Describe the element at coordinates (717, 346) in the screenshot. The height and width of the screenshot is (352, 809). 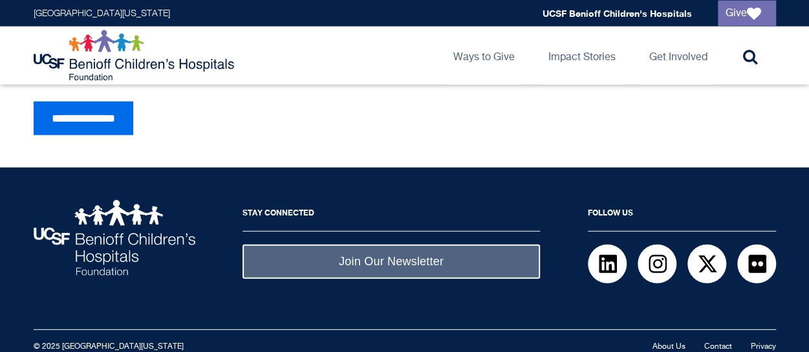
I see `a: Contact` at that location.